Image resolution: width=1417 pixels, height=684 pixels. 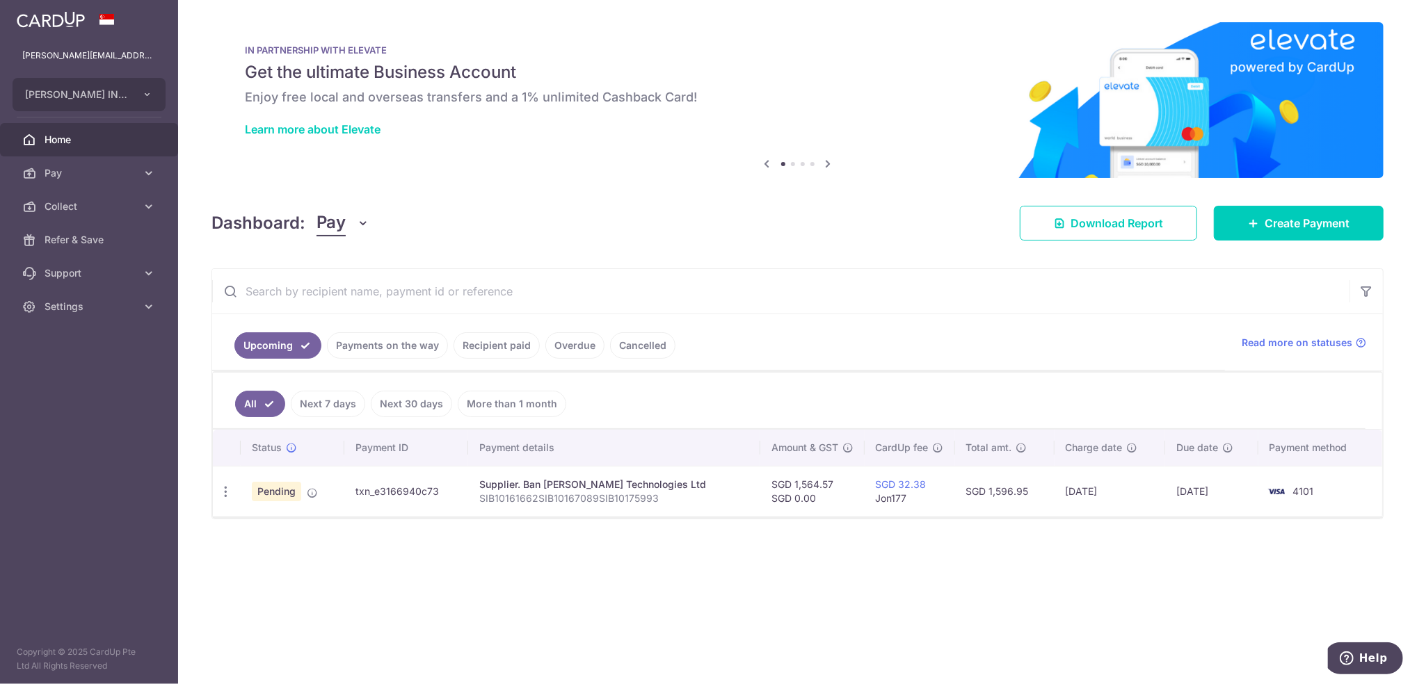 I want to click on th: Payment ID, so click(x=406, y=448).